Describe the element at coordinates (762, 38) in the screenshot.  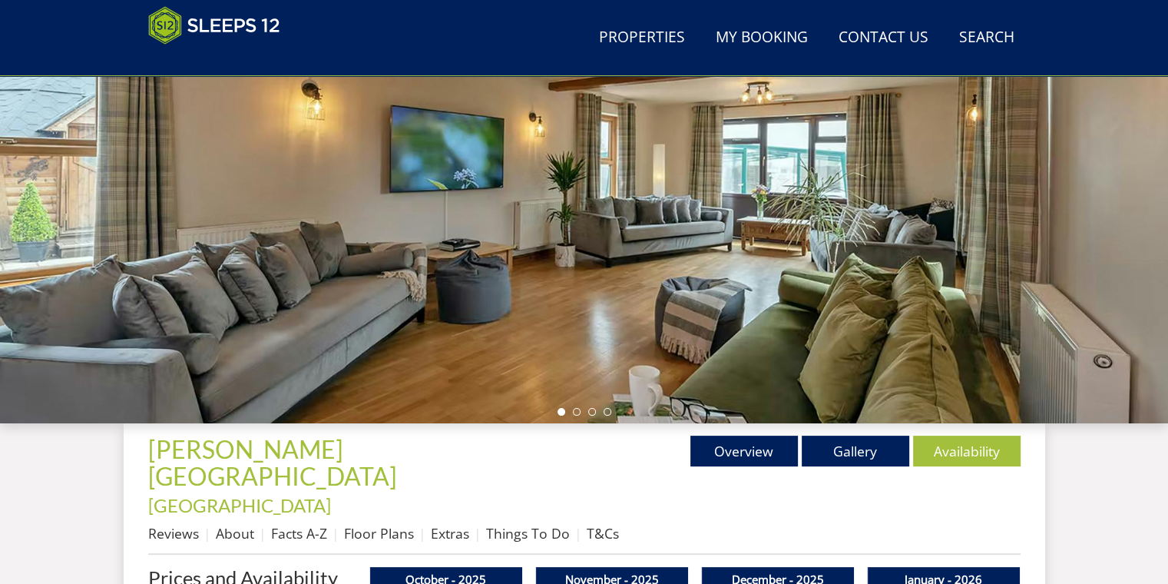
I see `a: My Booking` at that location.